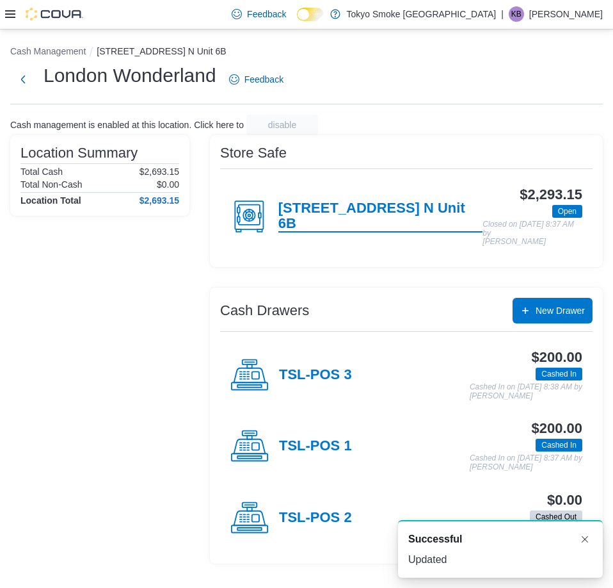  Describe the element at coordinates (311, 14) in the screenshot. I see `input: Dark Mode` at that location.